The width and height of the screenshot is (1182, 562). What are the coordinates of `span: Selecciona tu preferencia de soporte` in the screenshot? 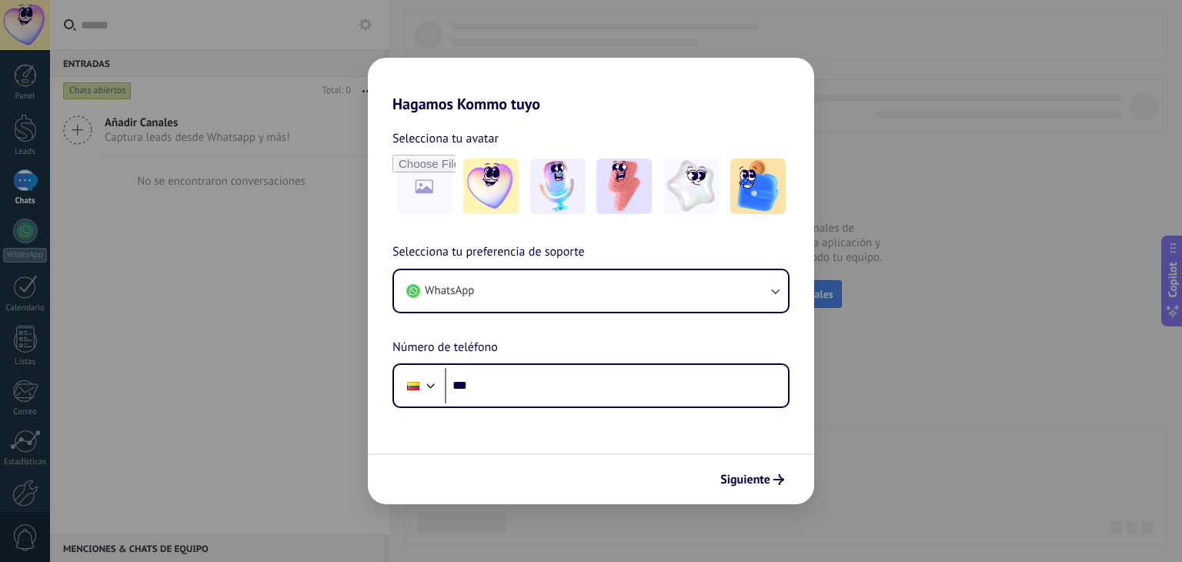 It's located at (489, 252).